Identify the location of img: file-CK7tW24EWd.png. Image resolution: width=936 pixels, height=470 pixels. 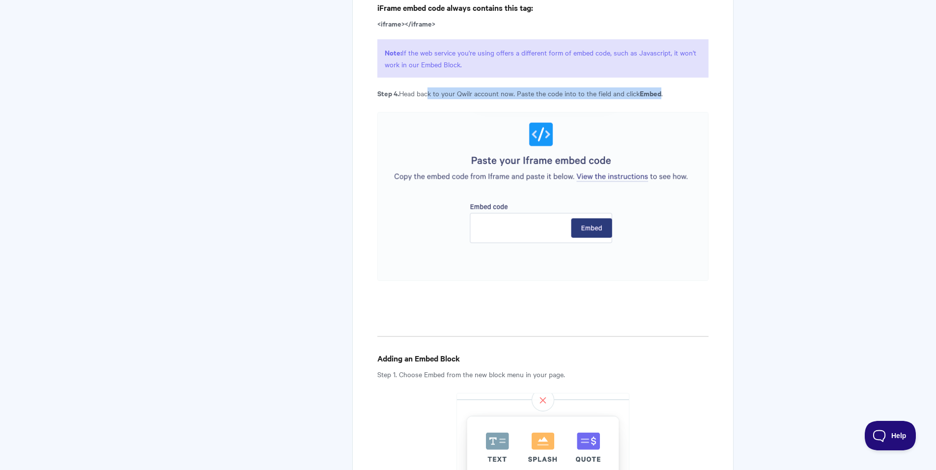
(542, 196).